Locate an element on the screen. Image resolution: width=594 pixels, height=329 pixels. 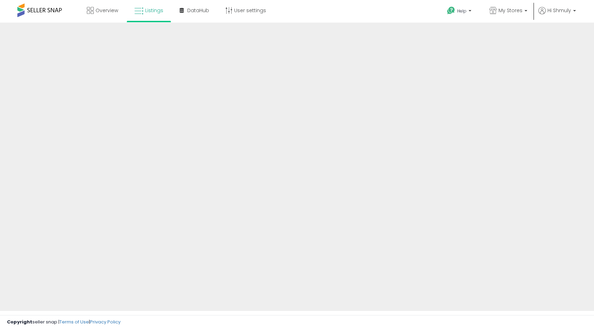
span: My Stores is located at coordinates (510, 10).